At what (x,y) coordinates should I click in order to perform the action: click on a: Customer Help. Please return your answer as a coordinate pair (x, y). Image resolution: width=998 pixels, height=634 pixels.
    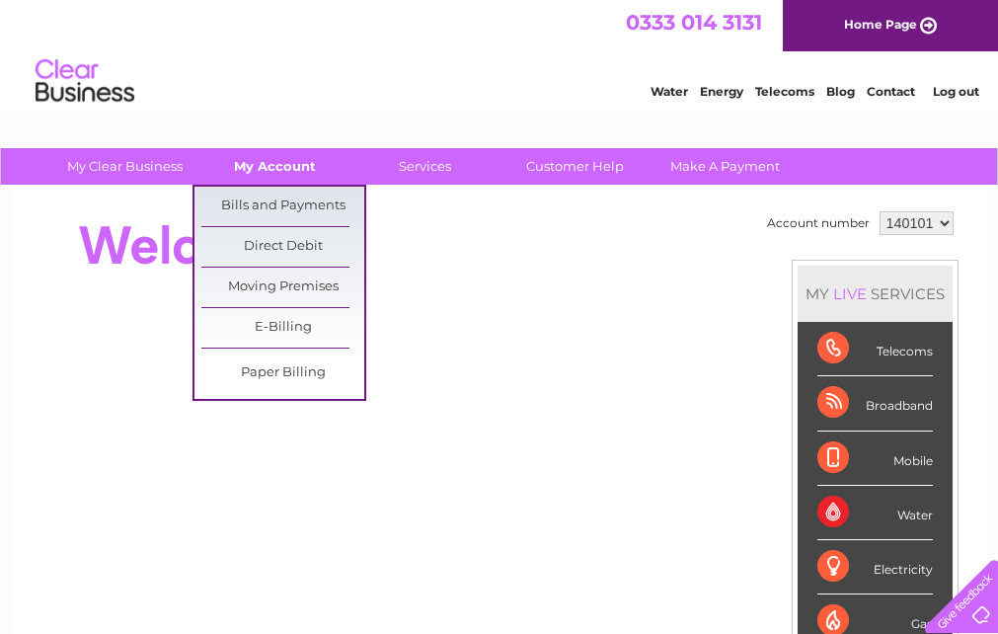
    Looking at the image, I should click on (575, 166).